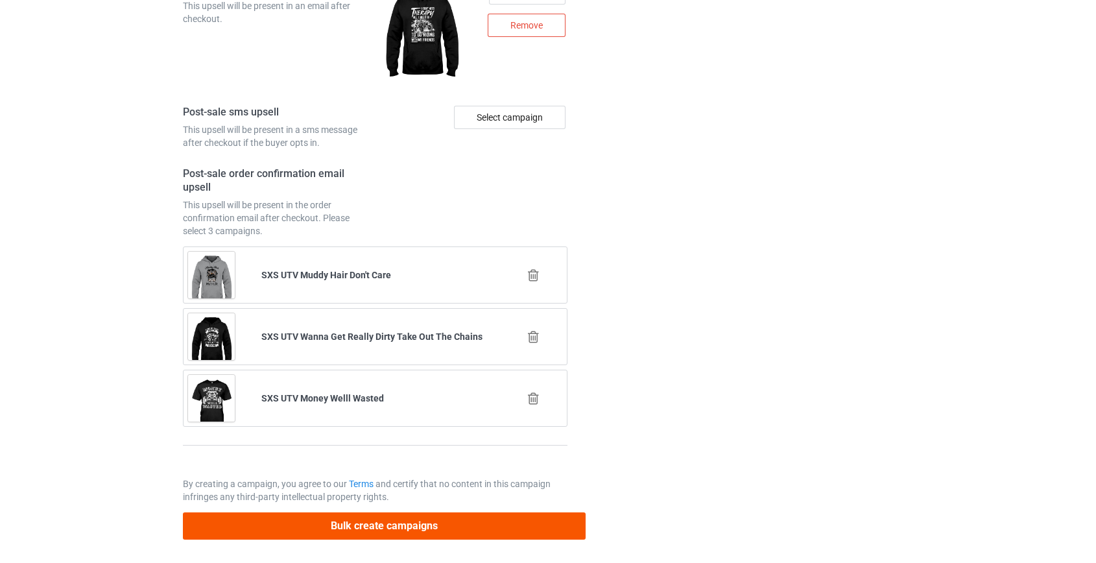  What do you see at coordinates (277, 136) in the screenshot?
I see `div: This upsell will be present in a sms message after checkout if the buyer opts in.` at bounding box center [277, 136].